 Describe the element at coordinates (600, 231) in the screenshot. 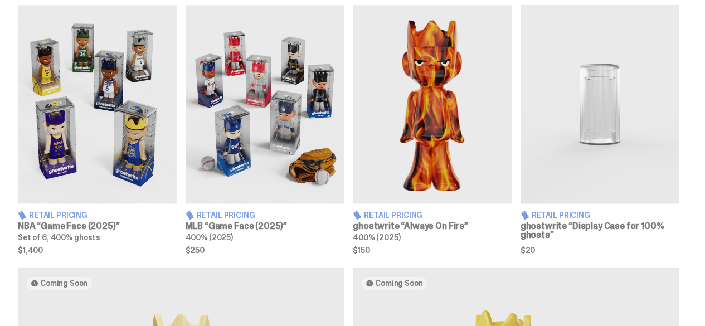

I see `h3: ghostwrite “Display Case for 100% ghosts”` at that location.